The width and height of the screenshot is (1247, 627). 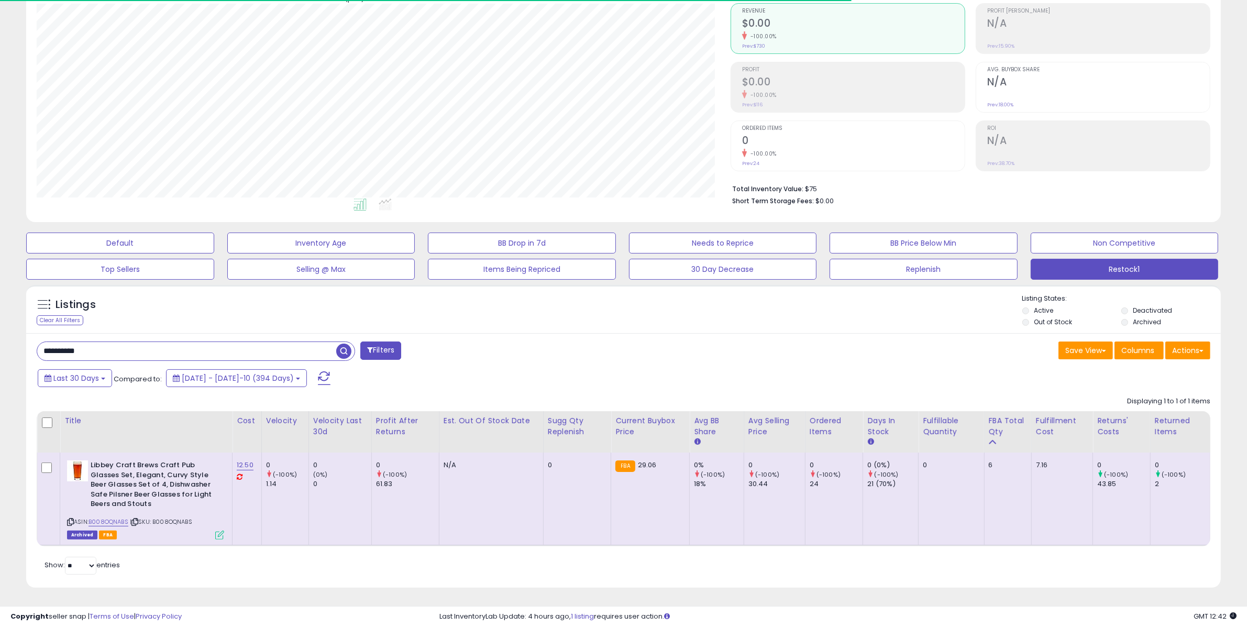 What do you see at coordinates (1125, 243) in the screenshot?
I see `button: Non Competitive` at bounding box center [1125, 243].